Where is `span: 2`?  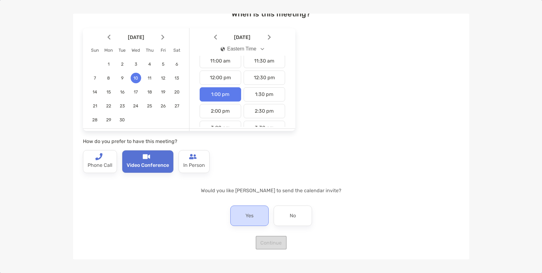 span: 2 is located at coordinates (122, 64).